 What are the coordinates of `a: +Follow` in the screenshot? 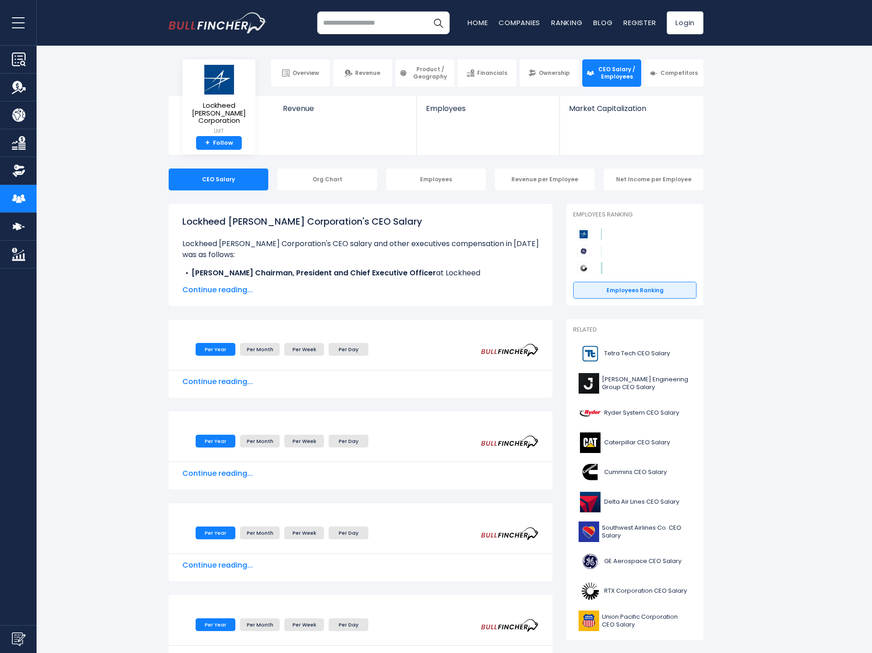 It's located at (219, 143).